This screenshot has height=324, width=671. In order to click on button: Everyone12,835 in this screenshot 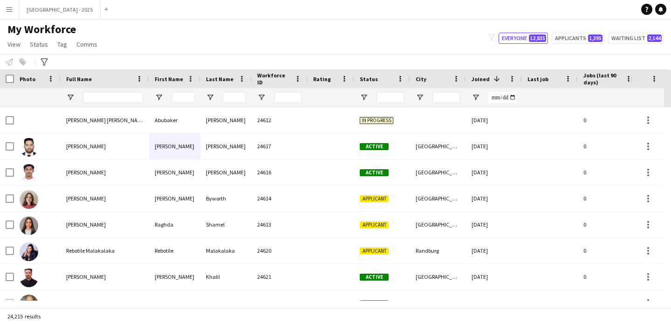, I will do `click(523, 38)`.